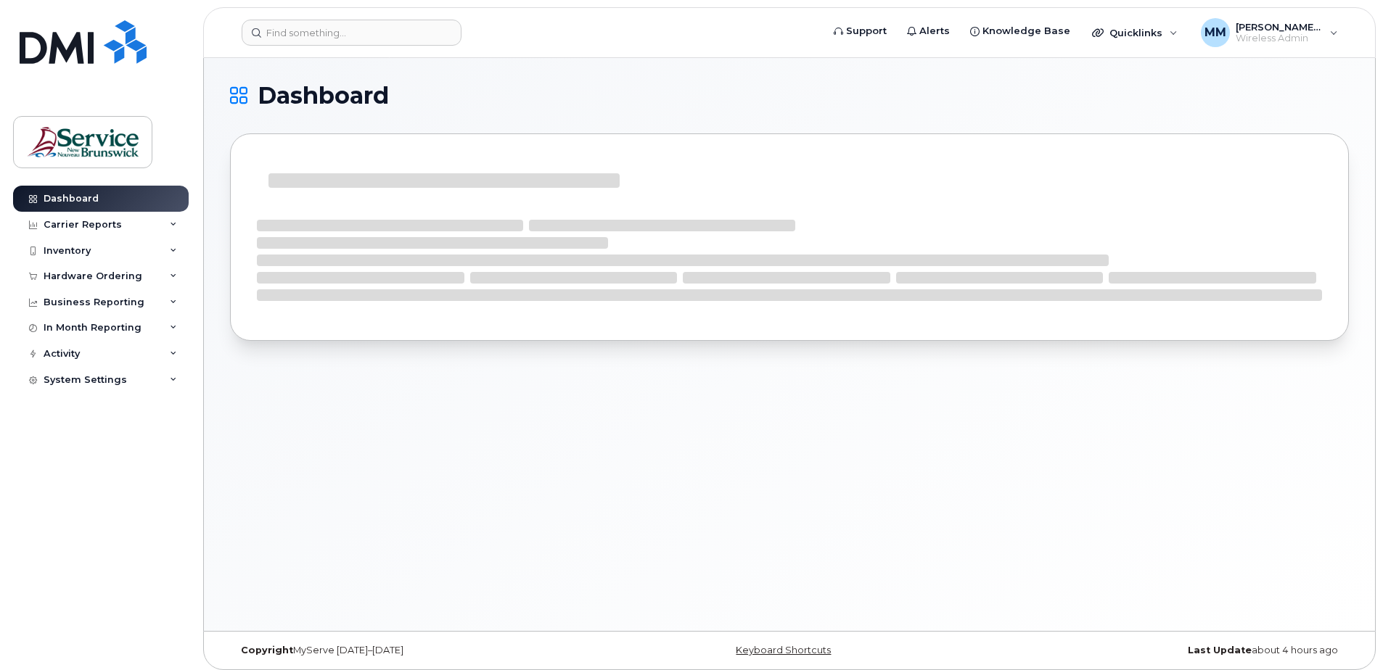 The image size is (1383, 670). I want to click on strong: Copyright, so click(267, 650).